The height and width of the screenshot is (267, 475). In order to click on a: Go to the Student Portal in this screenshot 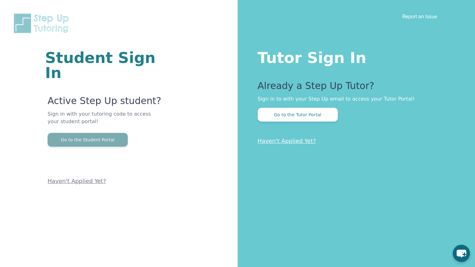, I will do `click(88, 139)`.